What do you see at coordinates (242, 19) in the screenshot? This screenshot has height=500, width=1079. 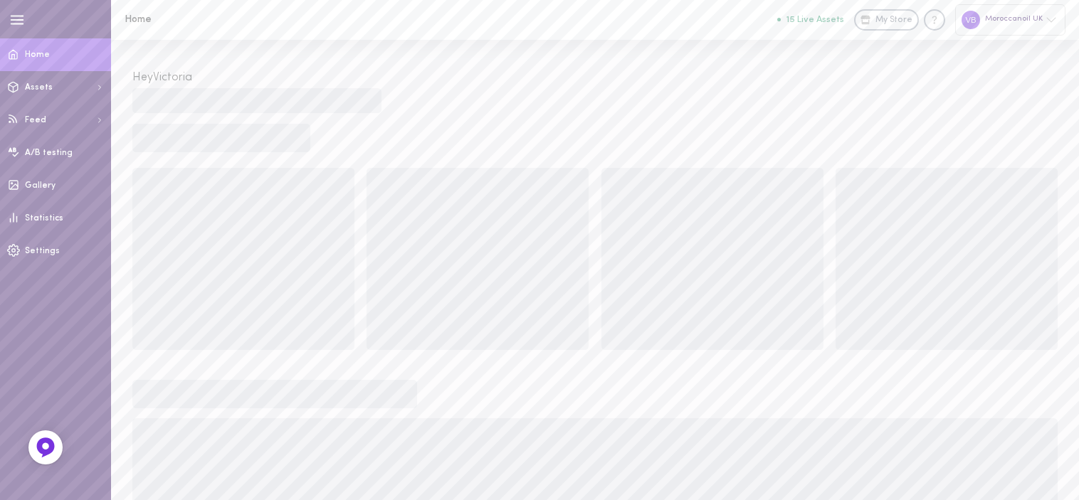 I see `h1: Home` at bounding box center [242, 19].